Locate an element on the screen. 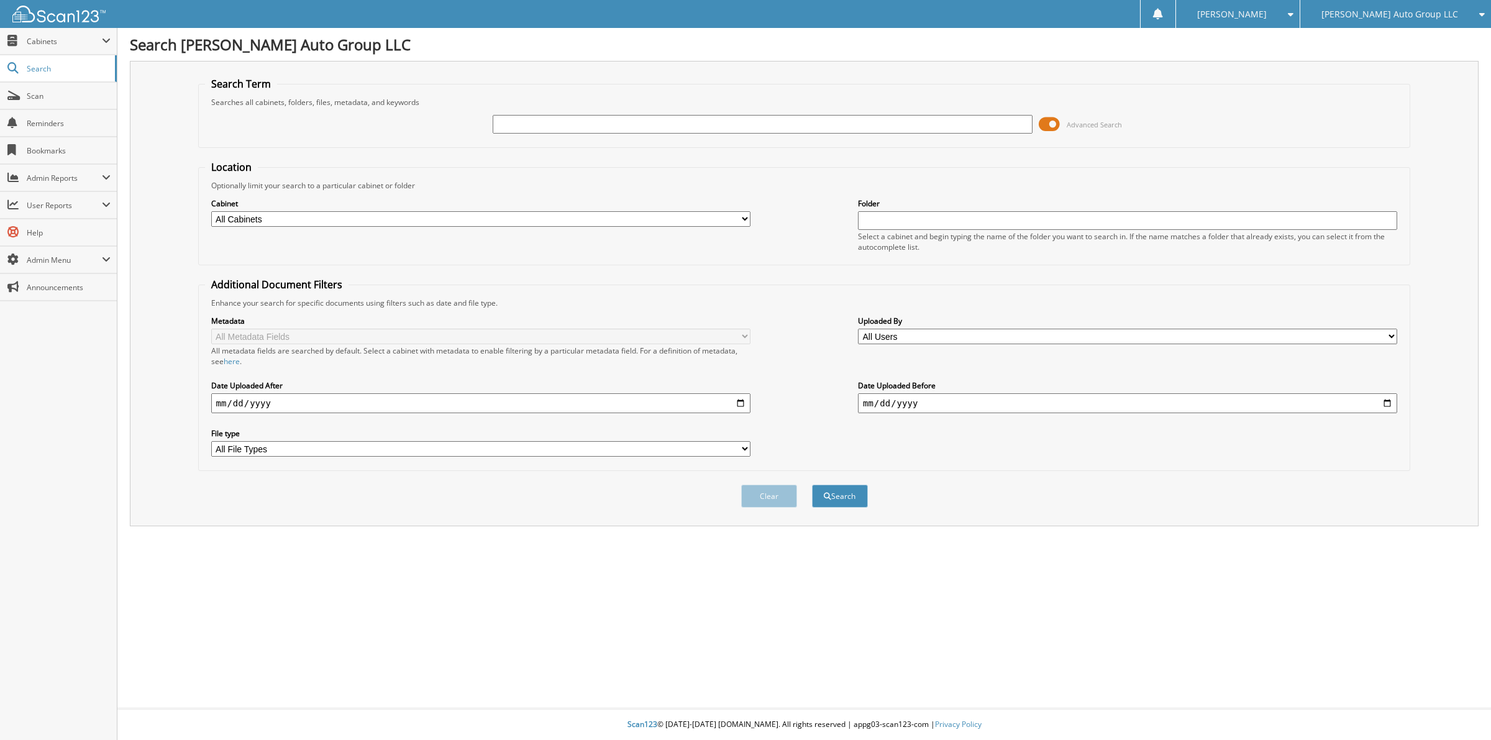 Image resolution: width=1491 pixels, height=740 pixels. span: User Reports is located at coordinates (64, 205).